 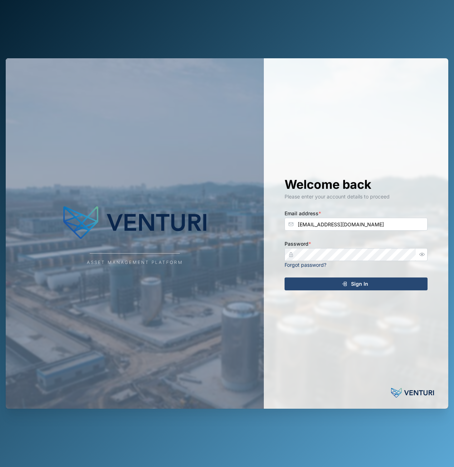 What do you see at coordinates (298, 244) in the screenshot?
I see `label: Password` at bounding box center [298, 244].